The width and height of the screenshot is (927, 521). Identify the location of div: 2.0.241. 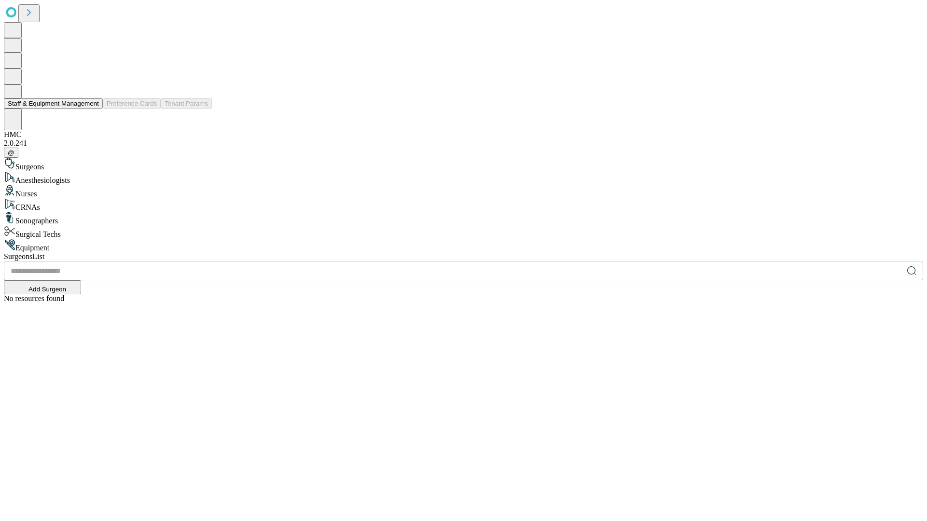
(463, 143).